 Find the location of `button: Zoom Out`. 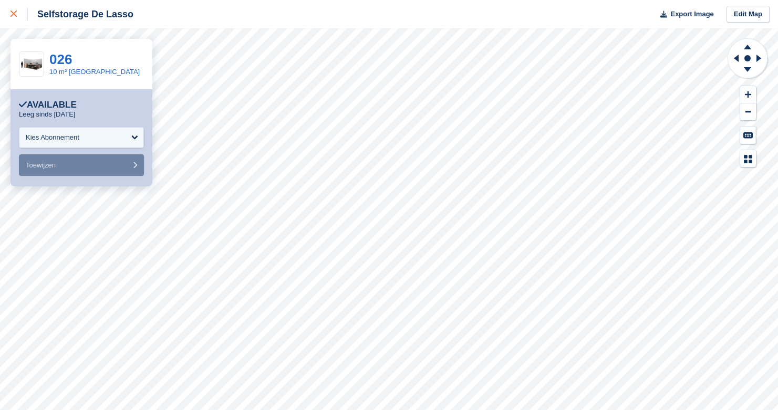

button: Zoom Out is located at coordinates (748, 112).